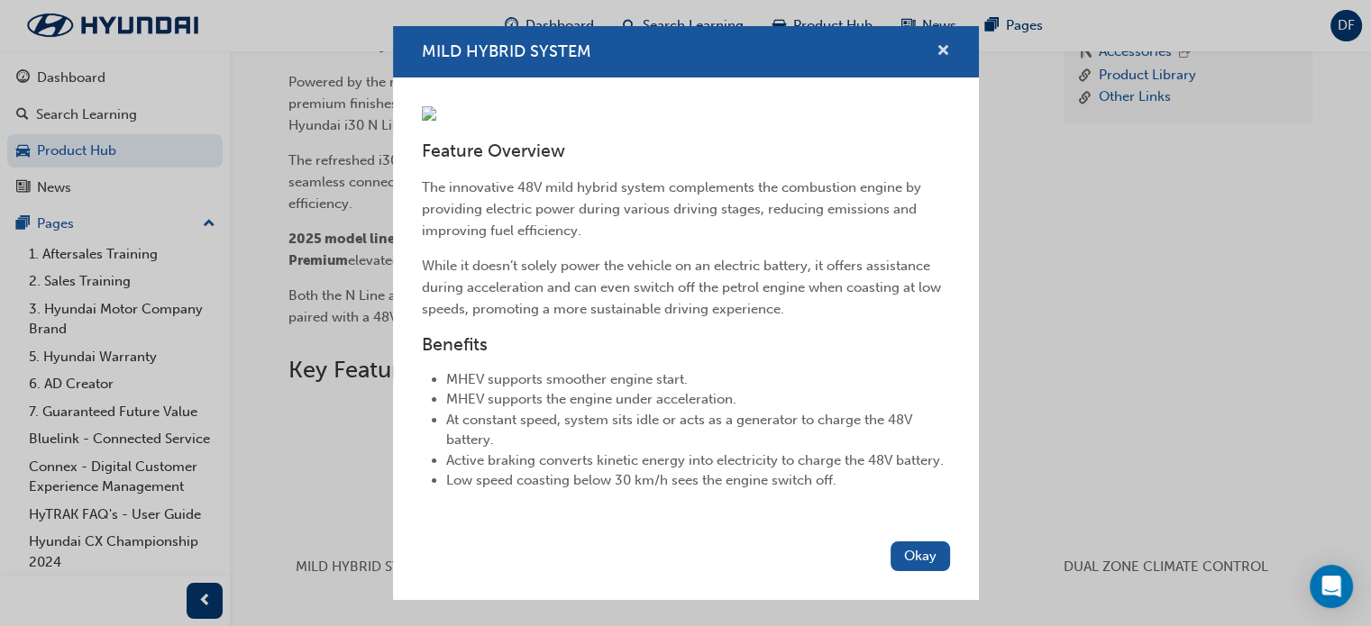  What do you see at coordinates (943, 51) in the screenshot?
I see `button: cross-icon` at bounding box center [943, 51].